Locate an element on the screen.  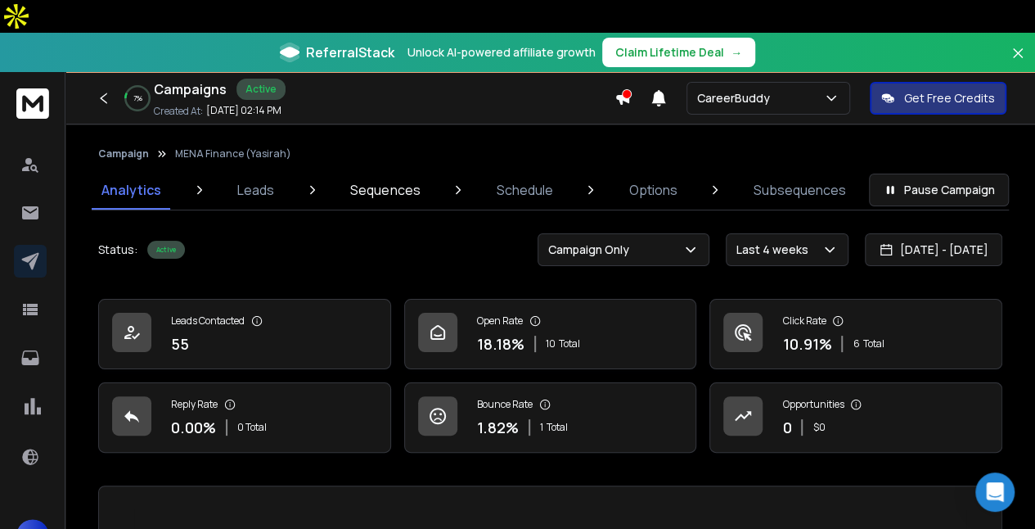
p: Subsequences is located at coordinates (799, 190).